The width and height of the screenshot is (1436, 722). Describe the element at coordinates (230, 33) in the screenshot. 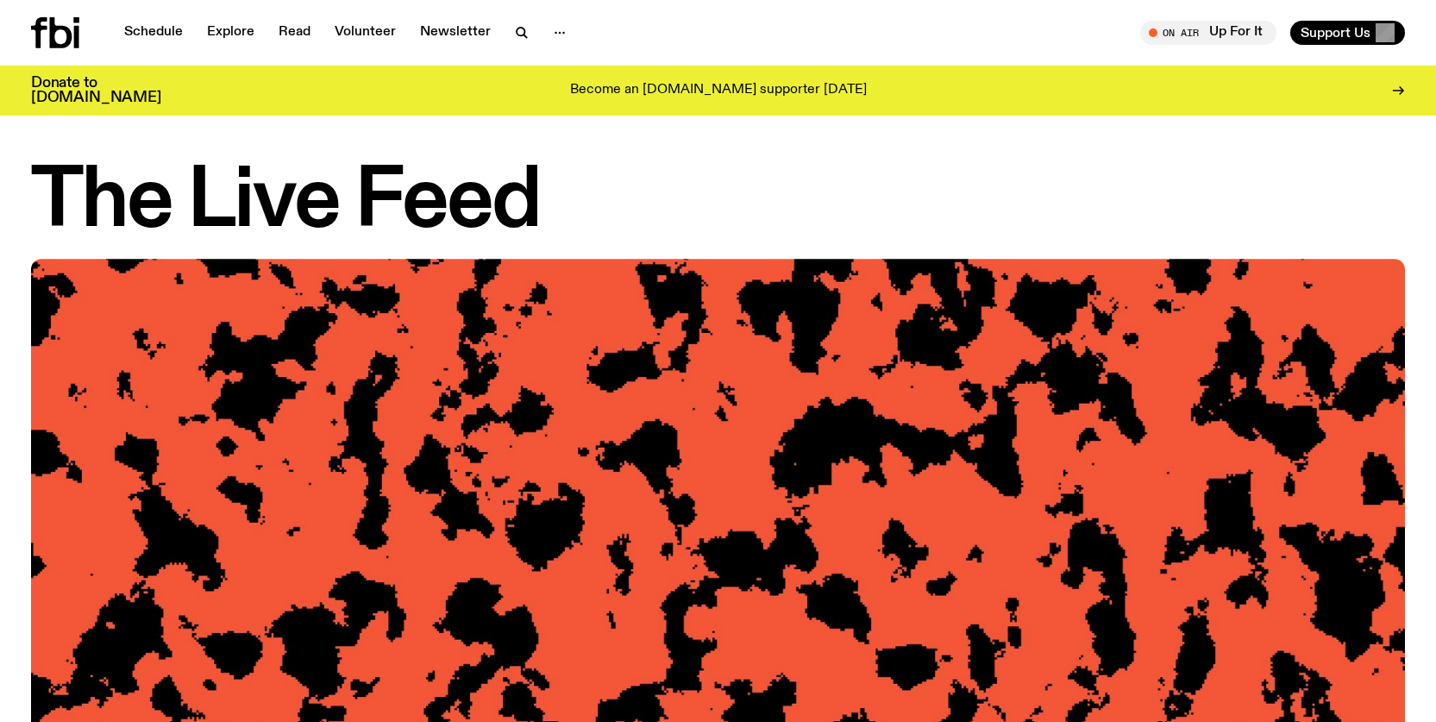

I see `a: Explore` at that location.